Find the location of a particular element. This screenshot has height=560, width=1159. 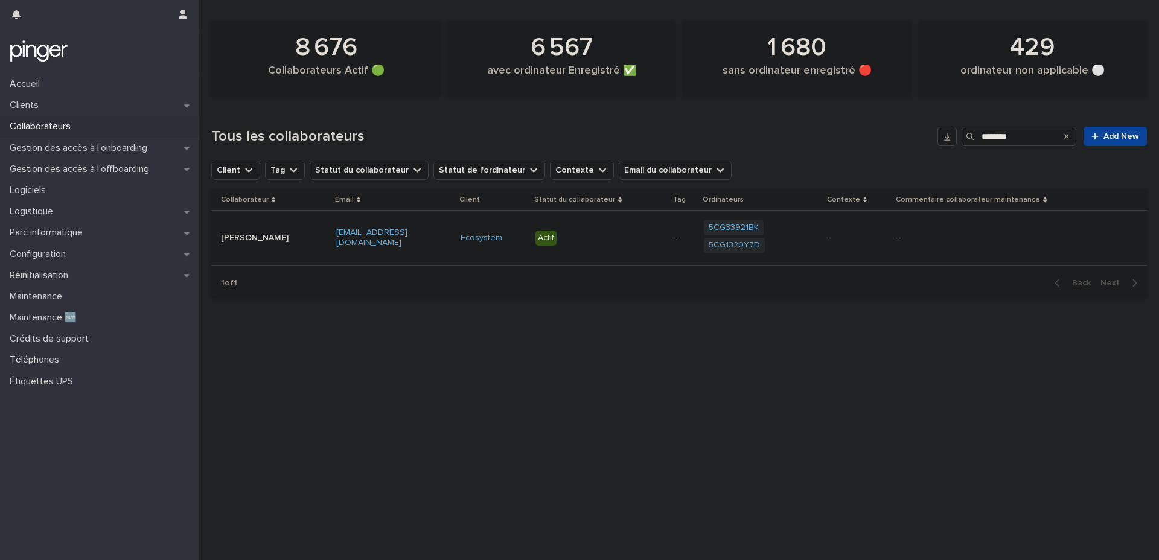

p: Email is located at coordinates (344, 200).